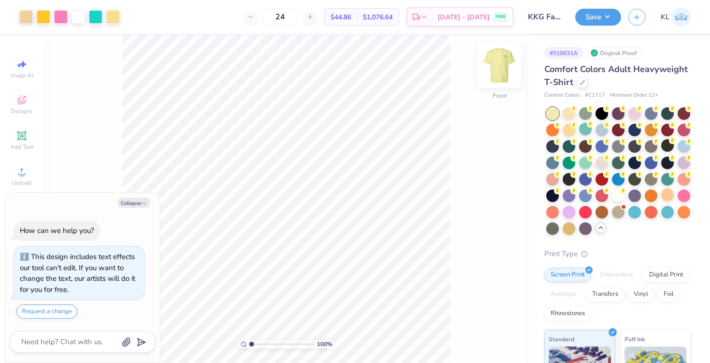  Describe the element at coordinates (676, 17) in the screenshot. I see `a: KL` at that location.